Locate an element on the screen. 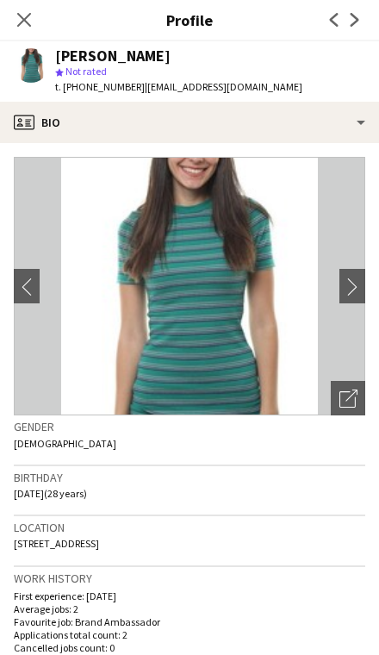 The height and width of the screenshot is (655, 379). h3: Work history is located at coordinates (190, 578).